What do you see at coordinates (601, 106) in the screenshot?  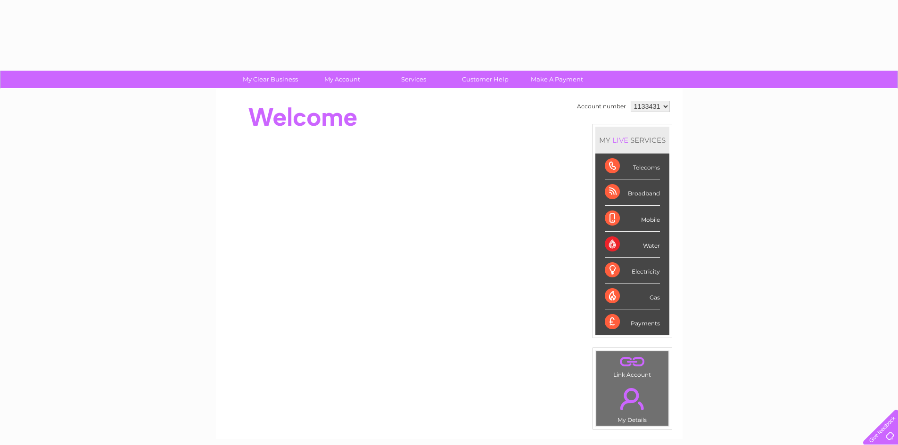 I see `td: Account number` at bounding box center [601, 106].